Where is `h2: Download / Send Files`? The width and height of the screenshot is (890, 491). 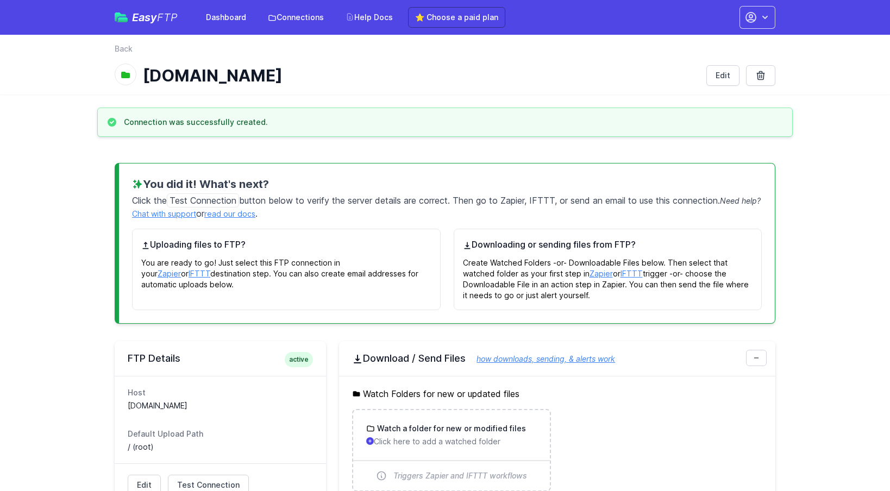 h2: Download / Send Files is located at coordinates (557, 359).